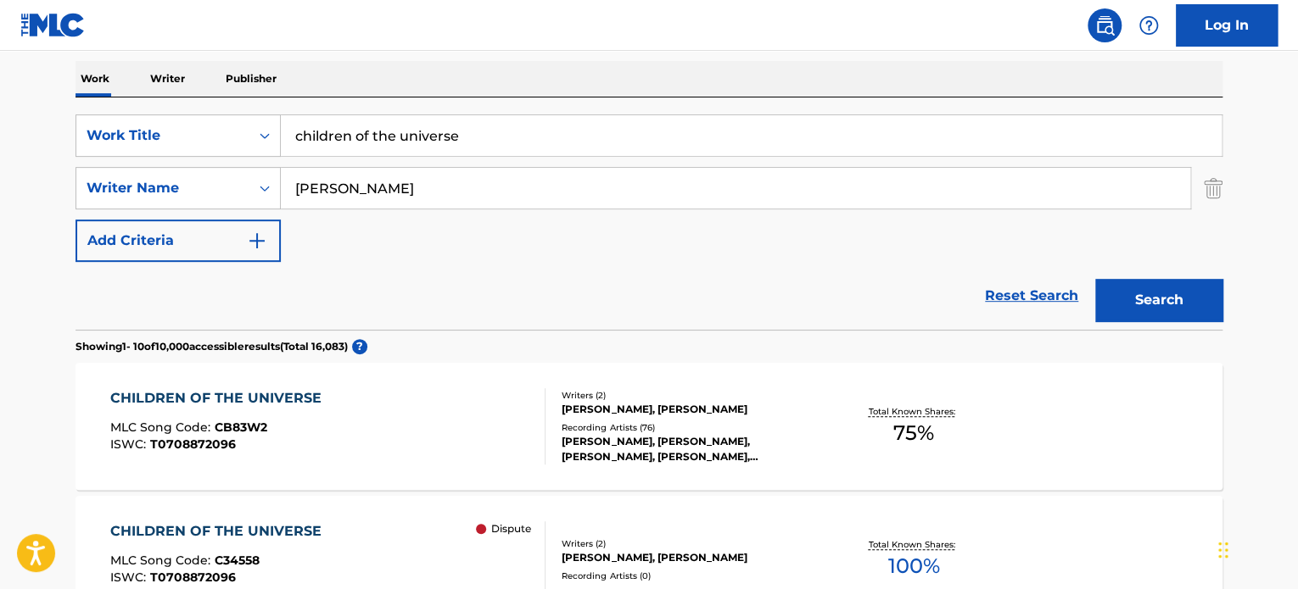 The width and height of the screenshot is (1298, 589). What do you see at coordinates (690, 576) in the screenshot?
I see `div: Recording Artists ( 0 )` at bounding box center [690, 576].